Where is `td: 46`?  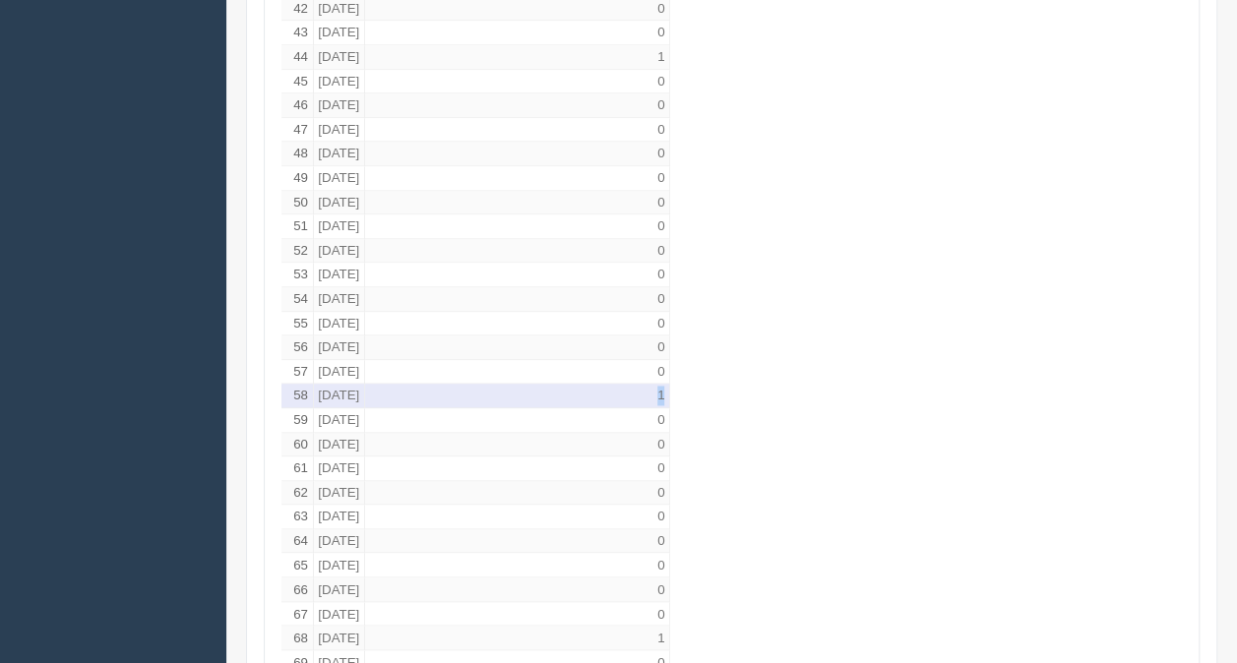 td: 46 is located at coordinates (297, 105).